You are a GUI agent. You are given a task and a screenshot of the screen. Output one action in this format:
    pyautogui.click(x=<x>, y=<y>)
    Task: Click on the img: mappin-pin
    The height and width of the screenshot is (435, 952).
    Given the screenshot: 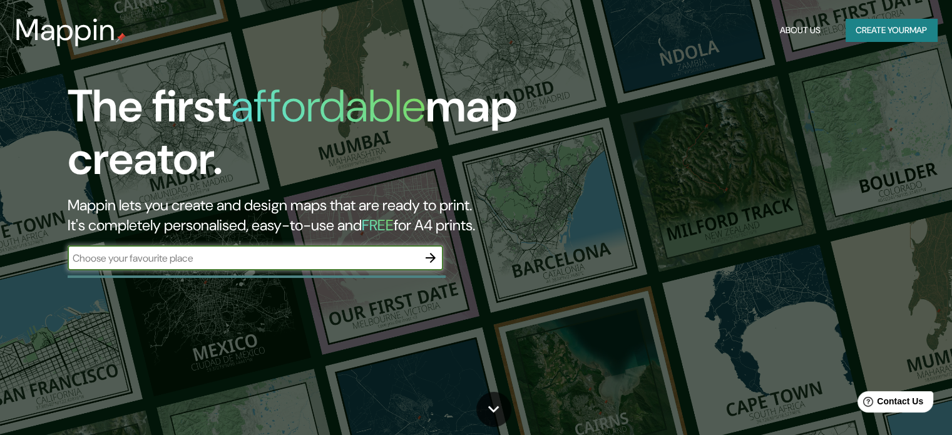 What is the action you would take?
    pyautogui.click(x=121, y=38)
    